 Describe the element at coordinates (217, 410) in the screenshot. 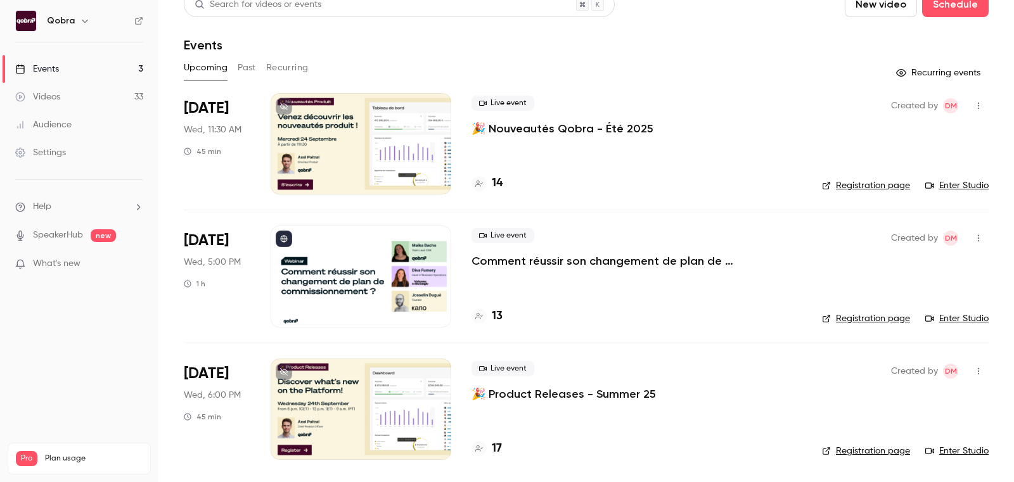

I see `div: Sep 24 Wed, 6:00 PM (Europe/Paris)` at that location.